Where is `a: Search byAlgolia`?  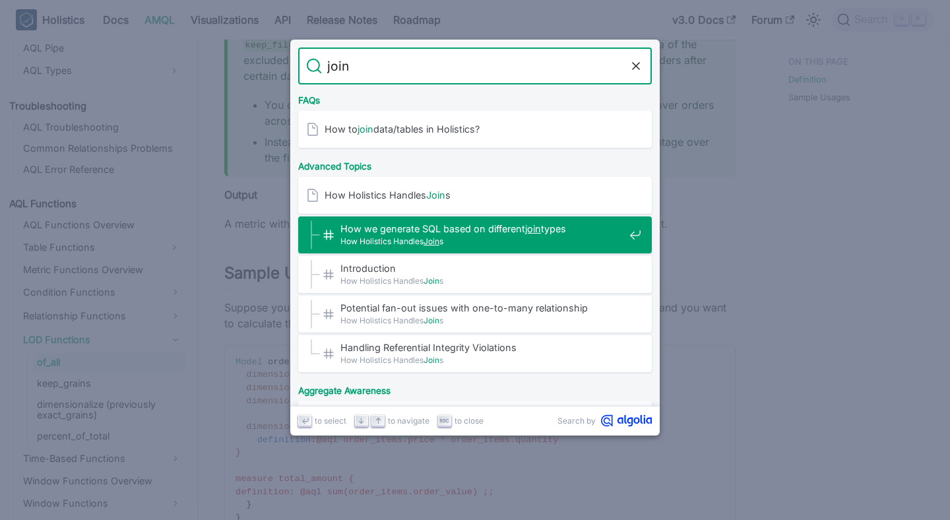 a: Search byAlgolia is located at coordinates (604, 420).